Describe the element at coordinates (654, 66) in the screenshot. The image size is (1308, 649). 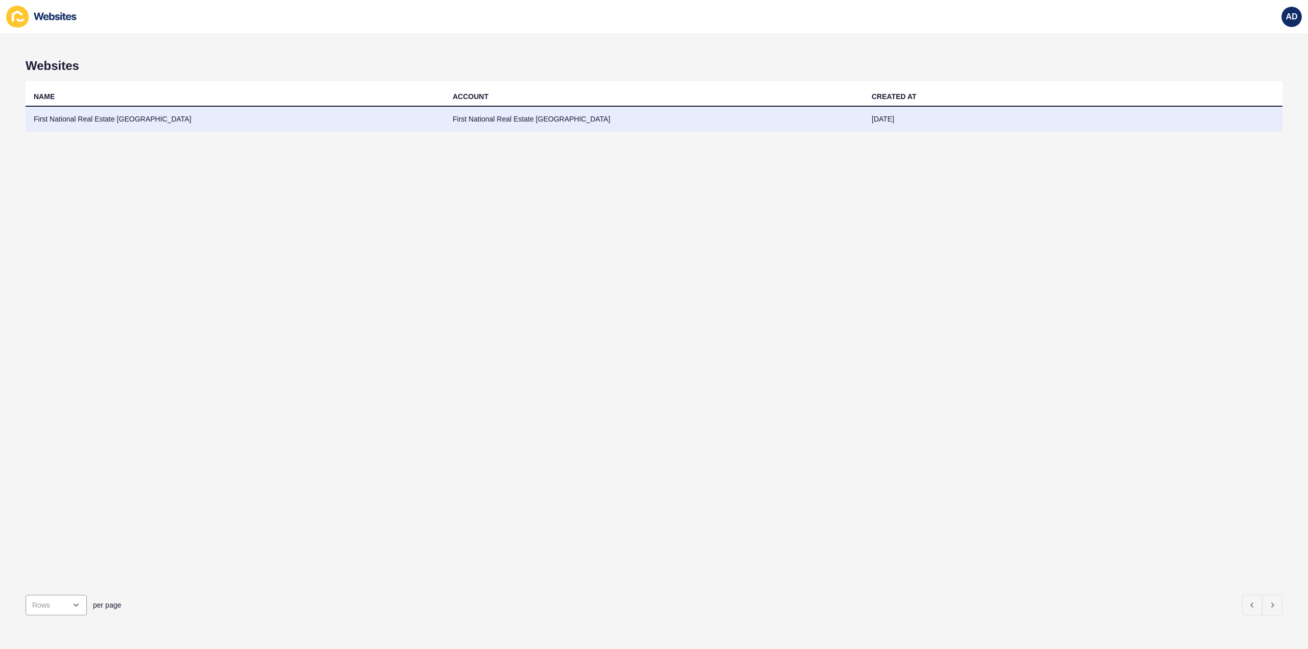
I see `h1: Websites` at that location.